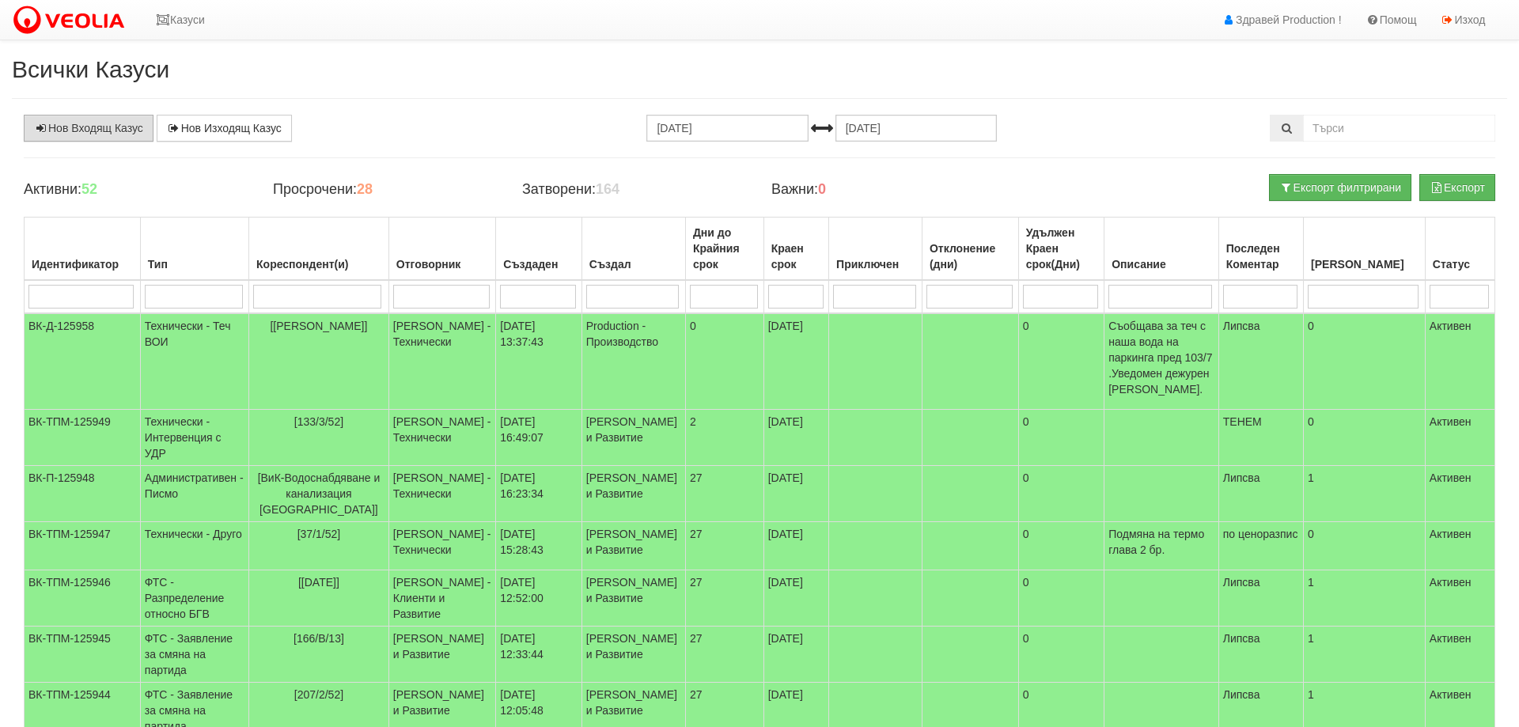  I want to click on h2: Всички Казуси, so click(760, 69).